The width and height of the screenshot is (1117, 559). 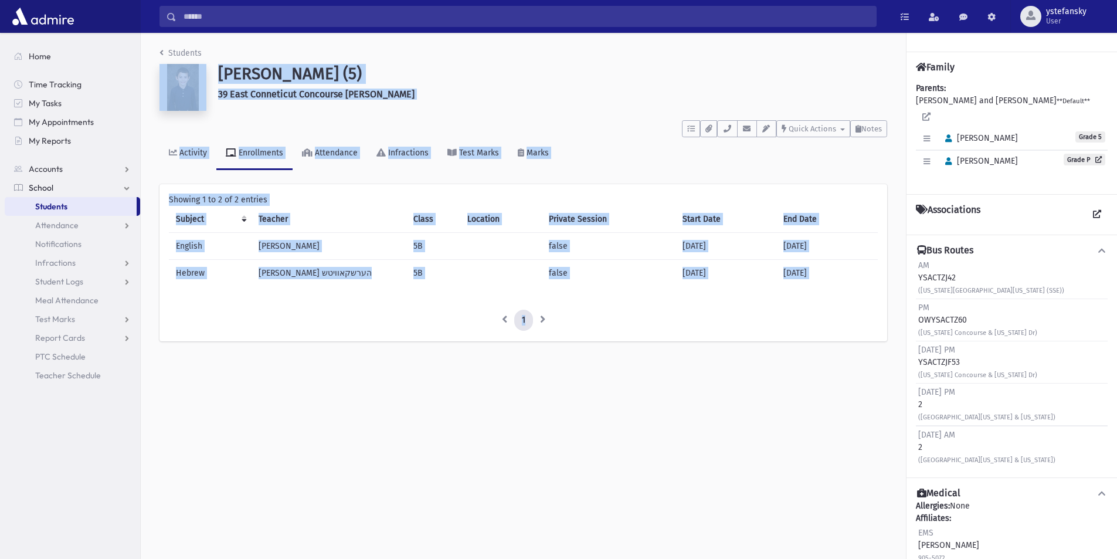 I want to click on button: Notes, so click(x=869, y=128).